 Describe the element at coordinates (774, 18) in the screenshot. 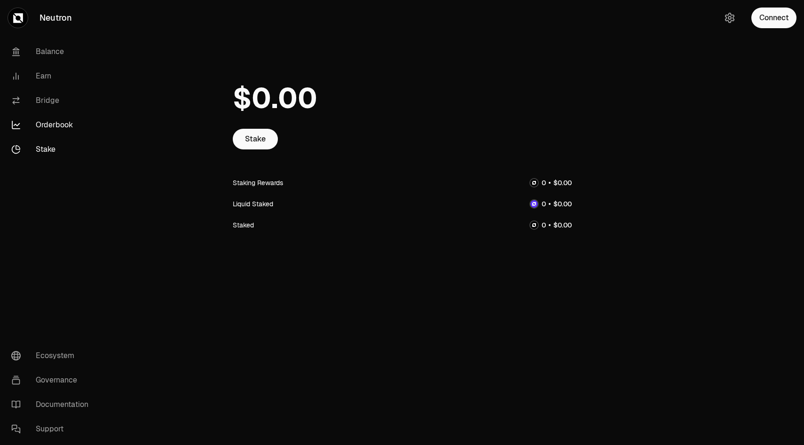

I see `button: Connect` at that location.